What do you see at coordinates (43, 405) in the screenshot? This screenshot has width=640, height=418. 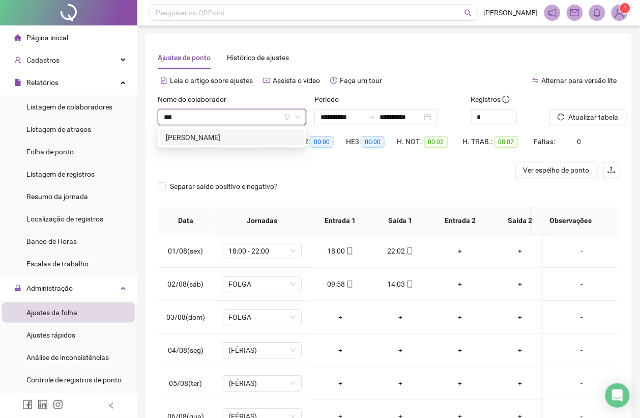 I see `span: linkedin` at bounding box center [43, 405].